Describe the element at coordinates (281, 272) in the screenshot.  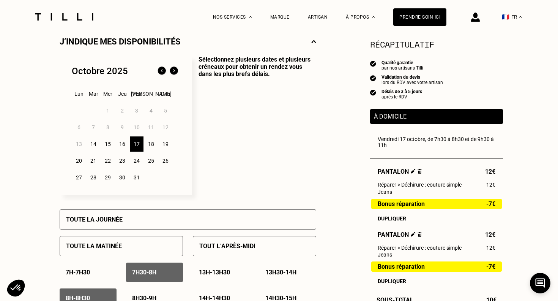
I see `p: 13h30 - 14h` at that location.